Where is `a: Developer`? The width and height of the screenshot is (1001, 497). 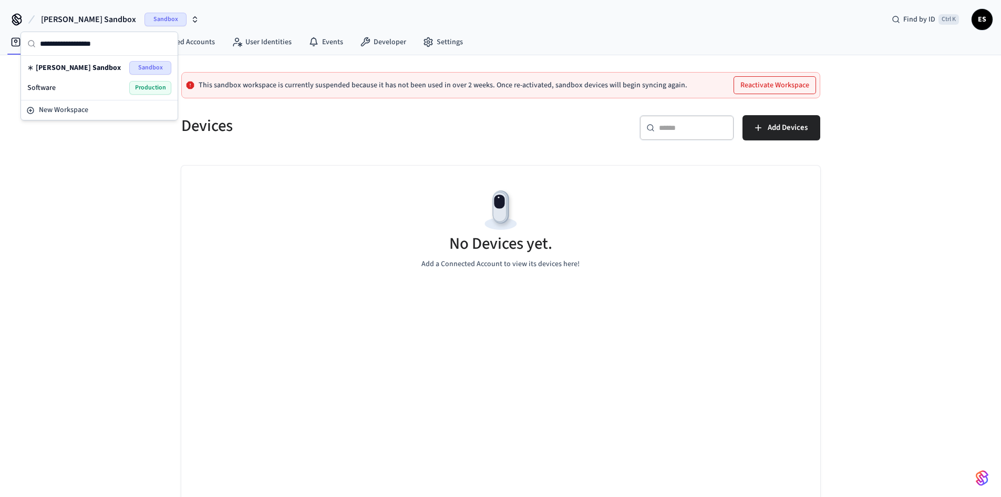 a: Developer is located at coordinates (383, 42).